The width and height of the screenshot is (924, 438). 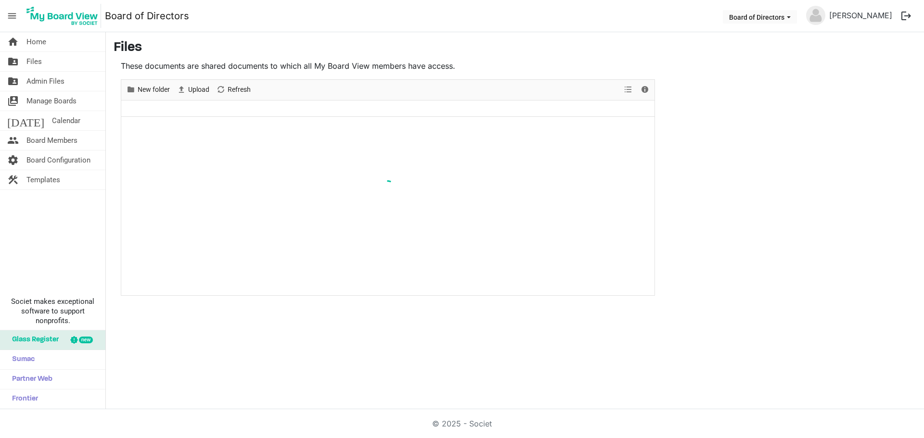 I want to click on span: Societ makes exceptional software to support nonprofits., so click(x=52, y=311).